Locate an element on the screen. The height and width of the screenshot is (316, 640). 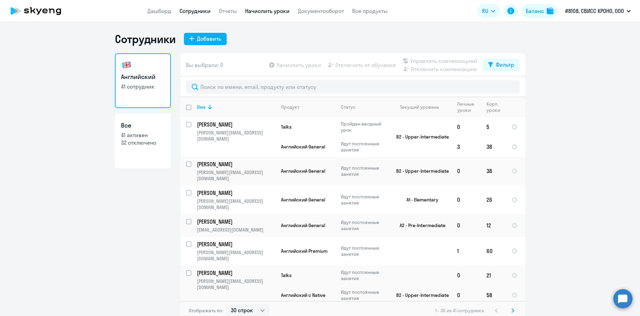
a: Сотрудники is located at coordinates (195, 11).